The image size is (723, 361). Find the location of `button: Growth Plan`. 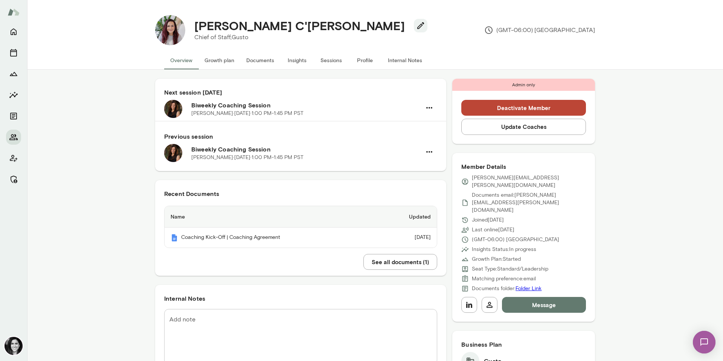

button: Growth Plan is located at coordinates (14, 74).